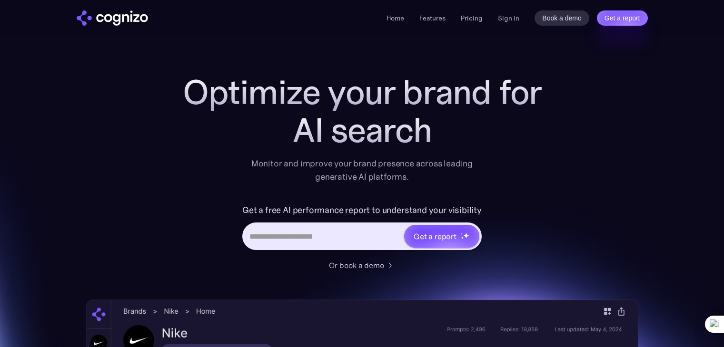 The width and height of the screenshot is (724, 347). I want to click on h1: Optimize your brand for, so click(362, 92).